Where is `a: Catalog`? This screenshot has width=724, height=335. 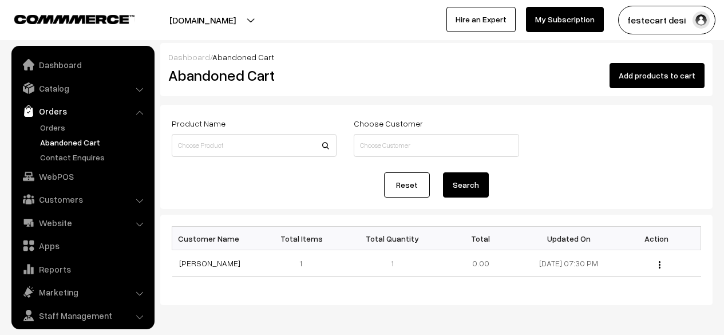 a: Catalog is located at coordinates (82, 88).